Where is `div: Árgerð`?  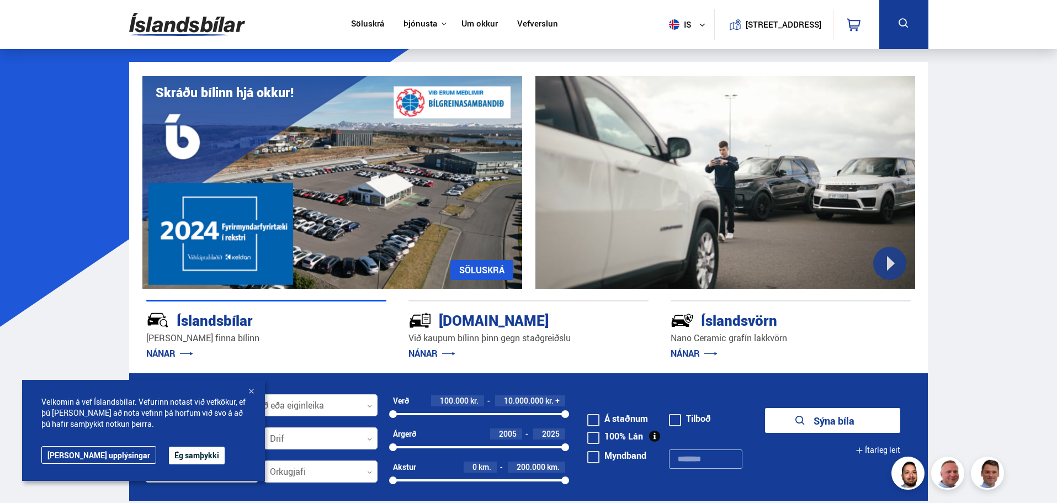 div: Árgerð is located at coordinates (405, 434).